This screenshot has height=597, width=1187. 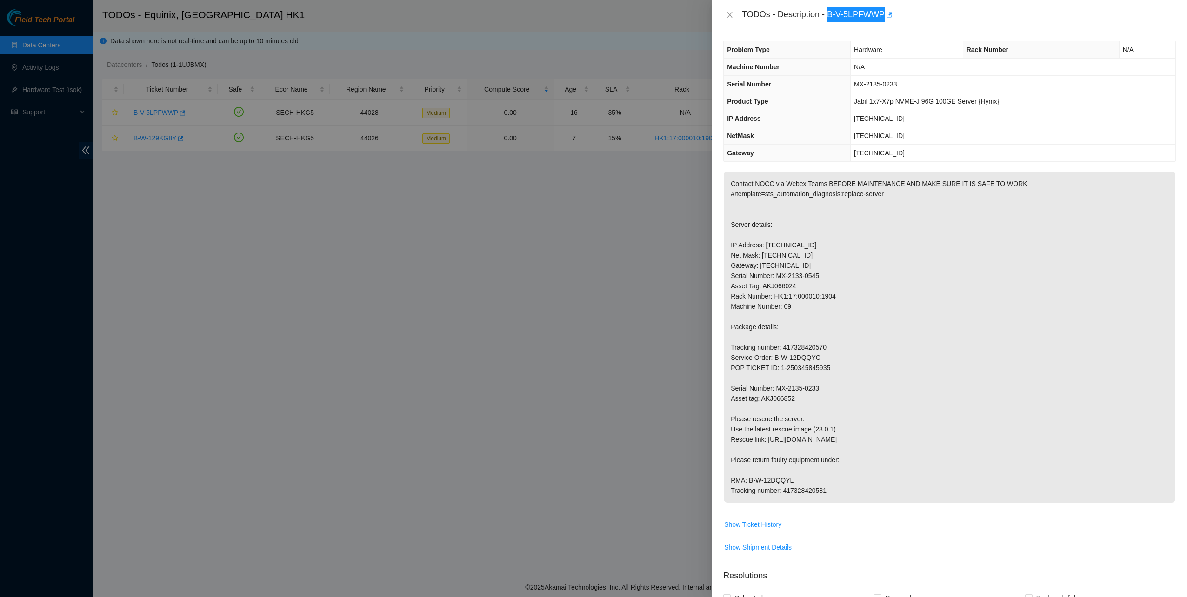 What do you see at coordinates (753, 525) in the screenshot?
I see `button: Show Ticket History` at bounding box center [753, 525].